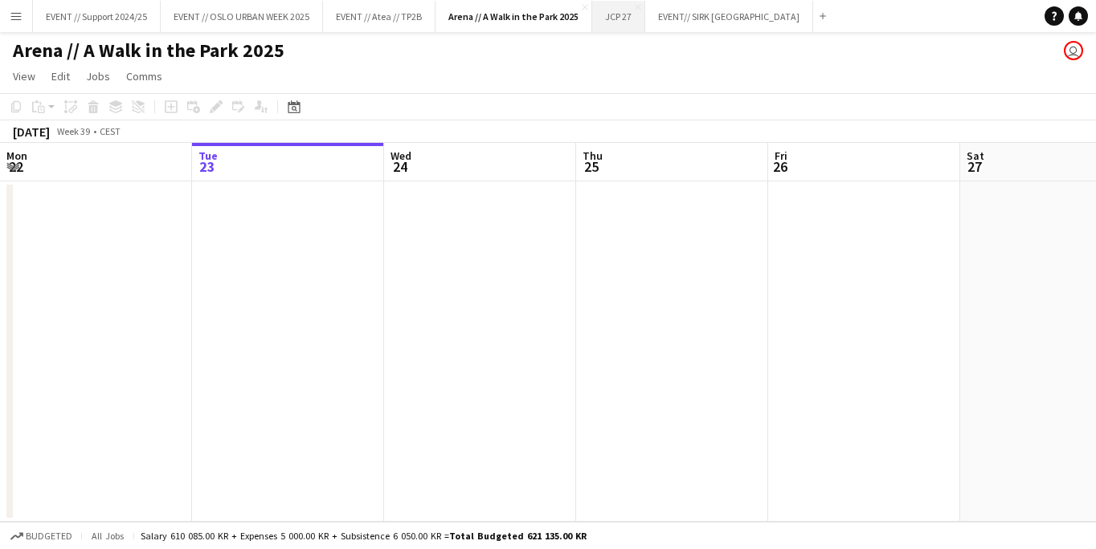 The image size is (1096, 549). What do you see at coordinates (144, 76) in the screenshot?
I see `span: Comms` at bounding box center [144, 76].